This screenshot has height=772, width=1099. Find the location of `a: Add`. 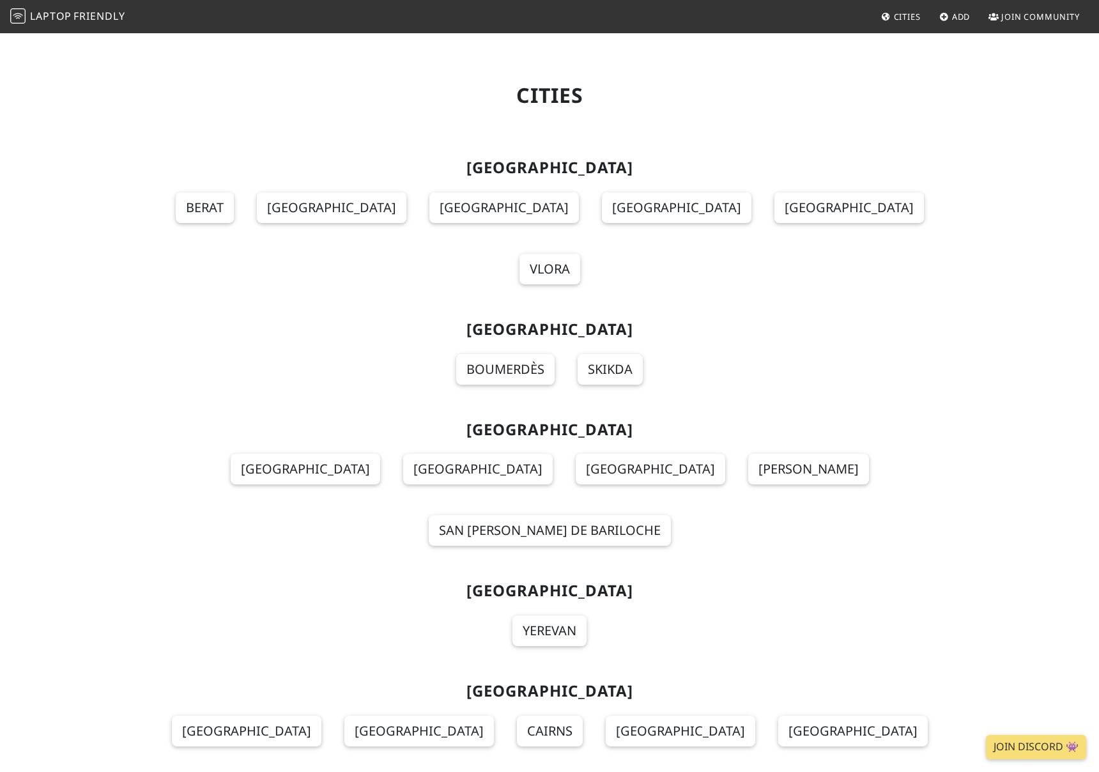

a: Add is located at coordinates (954, 17).